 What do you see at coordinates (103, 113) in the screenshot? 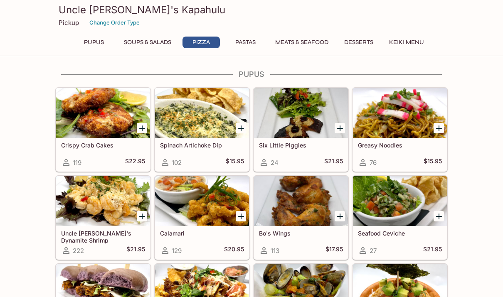
I see `div: Crispy Crab Cakes` at bounding box center [103, 113].